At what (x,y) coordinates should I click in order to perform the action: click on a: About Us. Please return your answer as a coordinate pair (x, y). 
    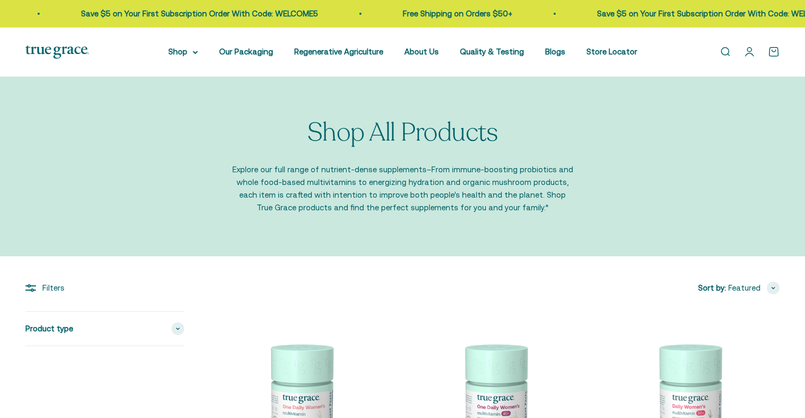
    Looking at the image, I should click on (421, 51).